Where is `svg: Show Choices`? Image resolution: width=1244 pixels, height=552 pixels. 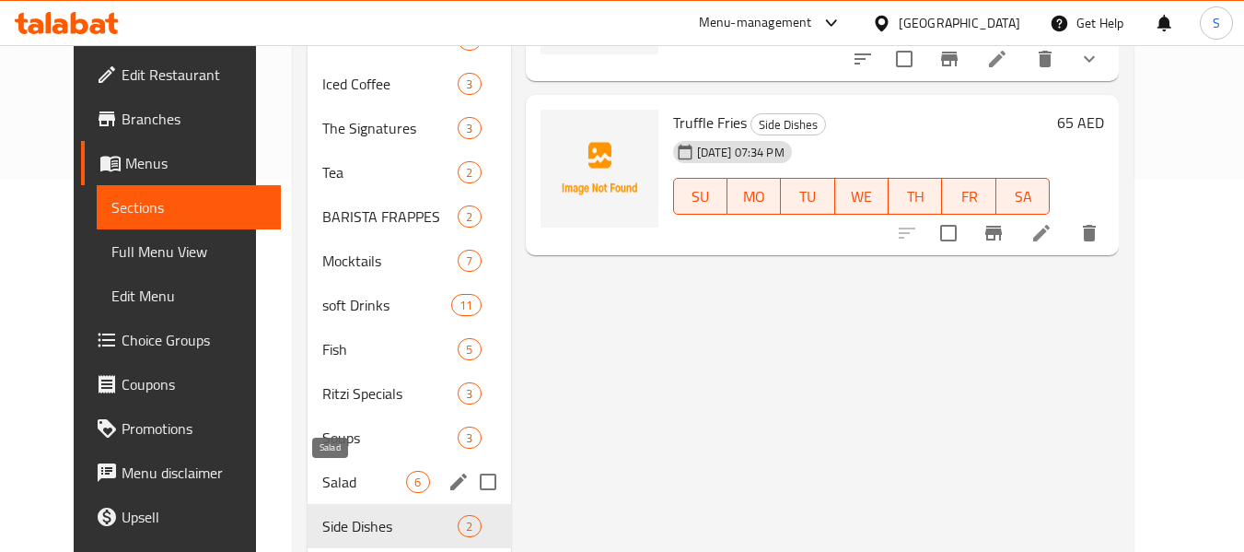 svg: Show Choices is located at coordinates (1089, 59).